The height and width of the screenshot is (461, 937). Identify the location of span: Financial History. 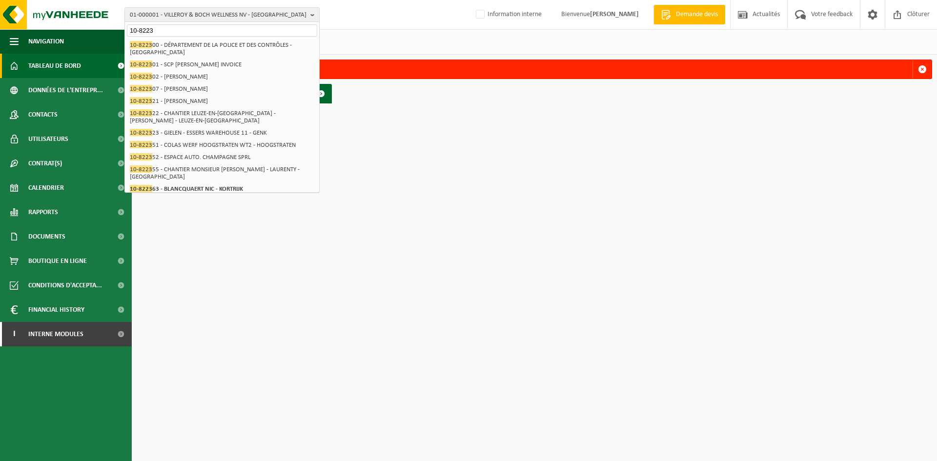
(56, 310).